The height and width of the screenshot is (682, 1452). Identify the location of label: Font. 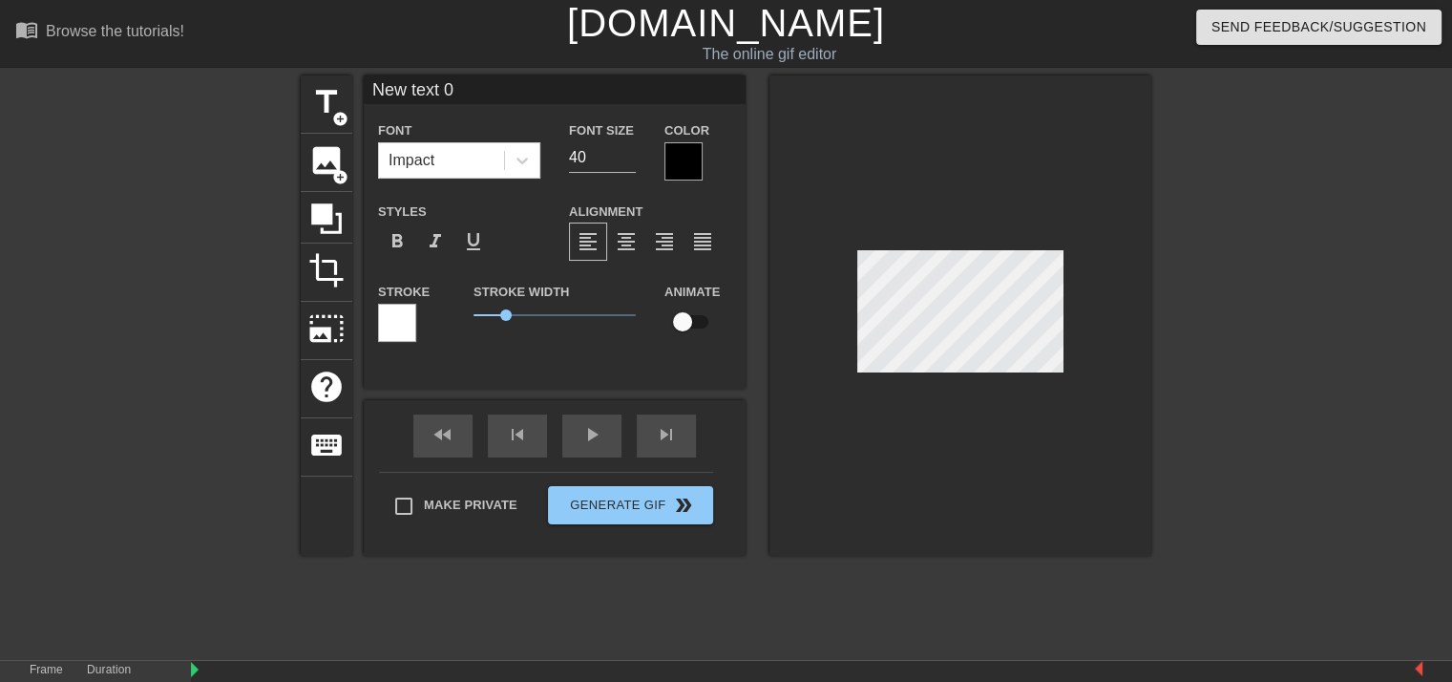
(394, 131).